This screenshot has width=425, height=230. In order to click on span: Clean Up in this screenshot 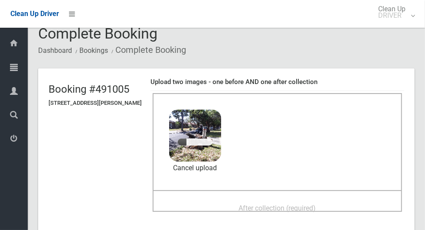, I will do `click(394, 12)`.